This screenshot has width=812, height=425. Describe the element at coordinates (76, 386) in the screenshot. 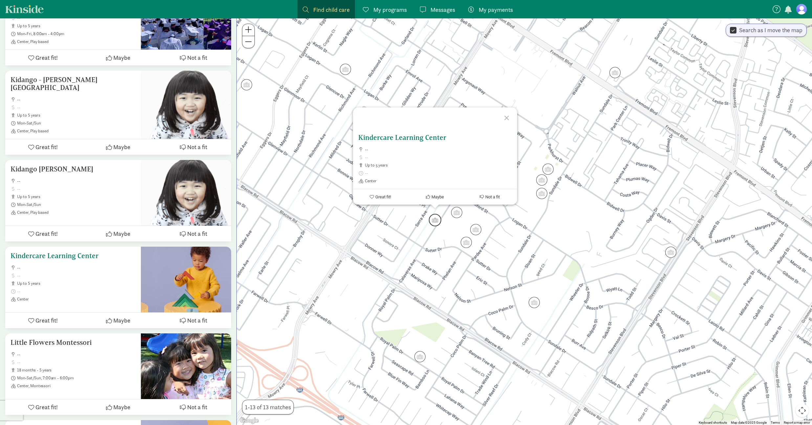

I see `span: Center, Montessori` at that location.